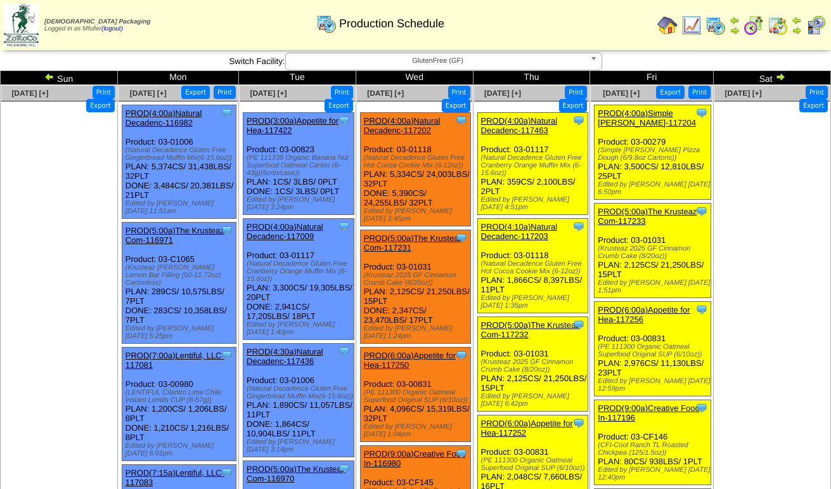  What do you see at coordinates (402, 126) in the screenshot?
I see `a: PROD(4:00a)Natural Decadenc-117202` at bounding box center [402, 126].